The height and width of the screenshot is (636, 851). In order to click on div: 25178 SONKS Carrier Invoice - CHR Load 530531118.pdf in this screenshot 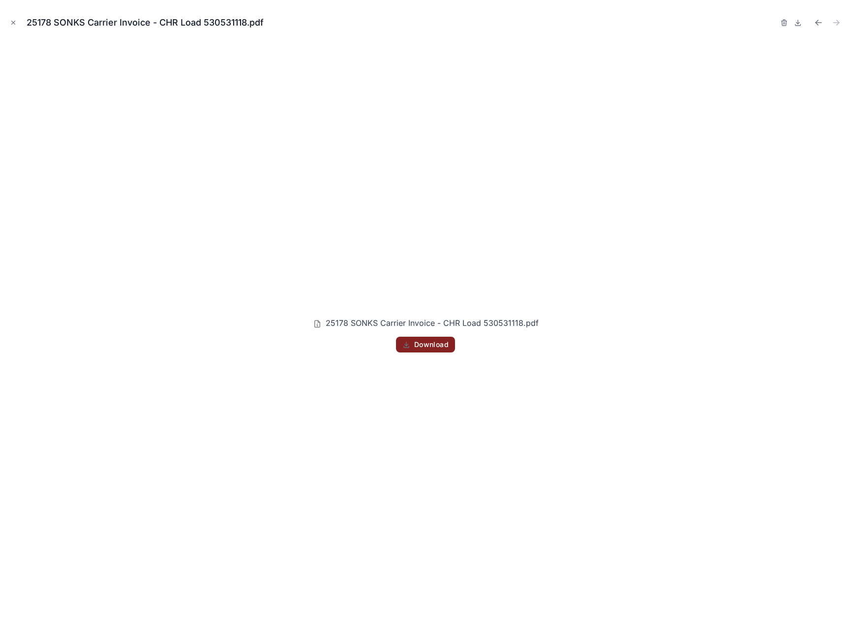, I will do `click(149, 23)`.